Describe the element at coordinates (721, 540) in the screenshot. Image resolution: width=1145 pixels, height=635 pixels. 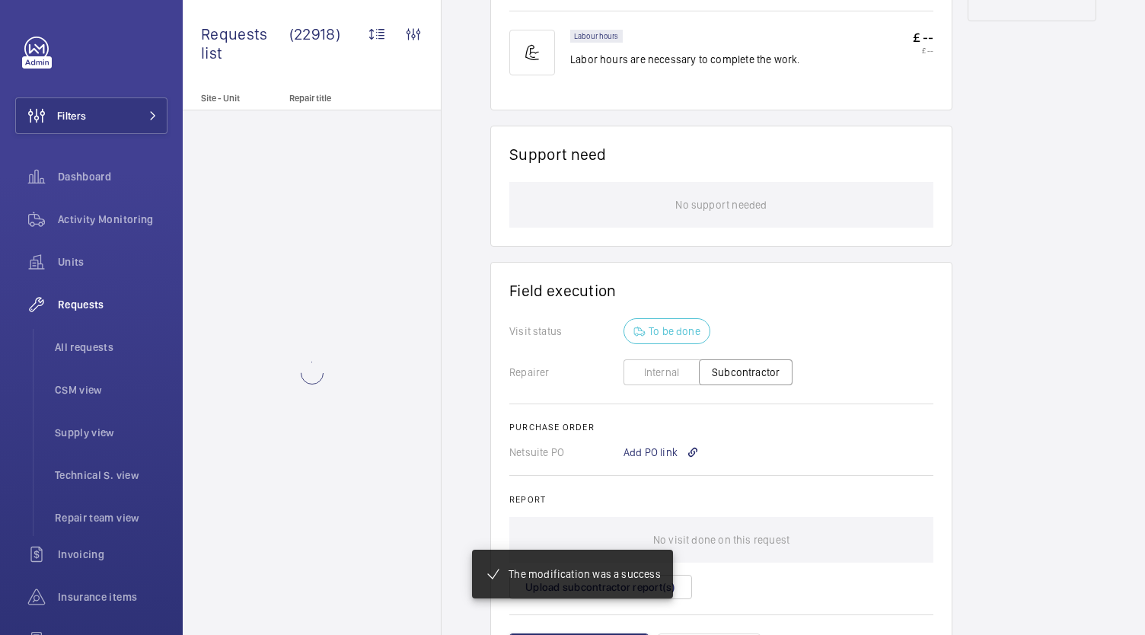
I see `p: No visit done on this request` at that location.